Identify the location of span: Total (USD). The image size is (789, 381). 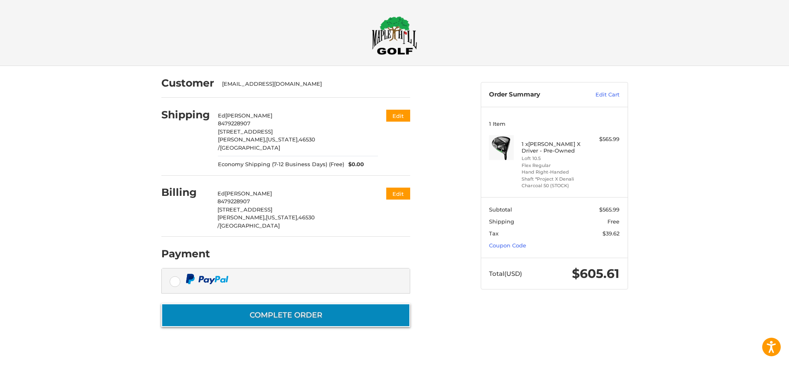
(505, 273).